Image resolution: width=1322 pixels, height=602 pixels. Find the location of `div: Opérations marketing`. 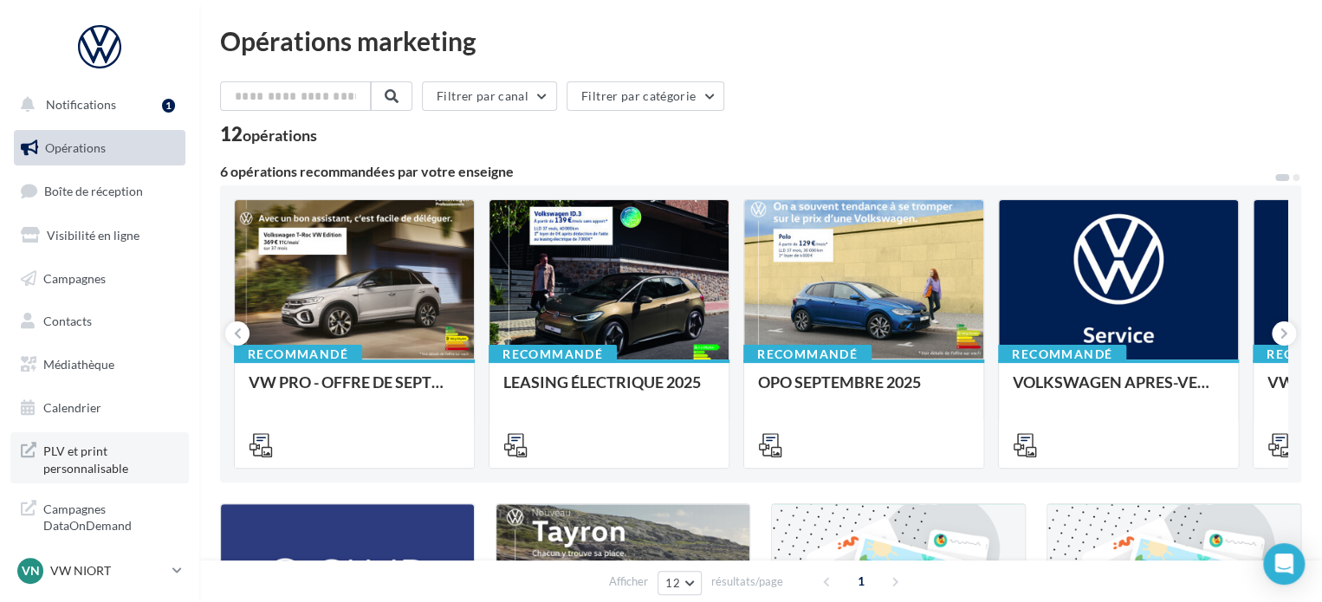

div: Opérations marketing is located at coordinates (761, 41).